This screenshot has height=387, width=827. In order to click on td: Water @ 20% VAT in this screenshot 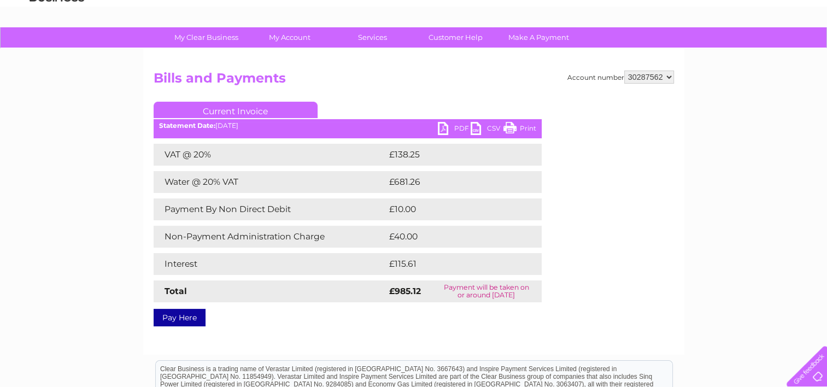, I will do `click(270, 182)`.